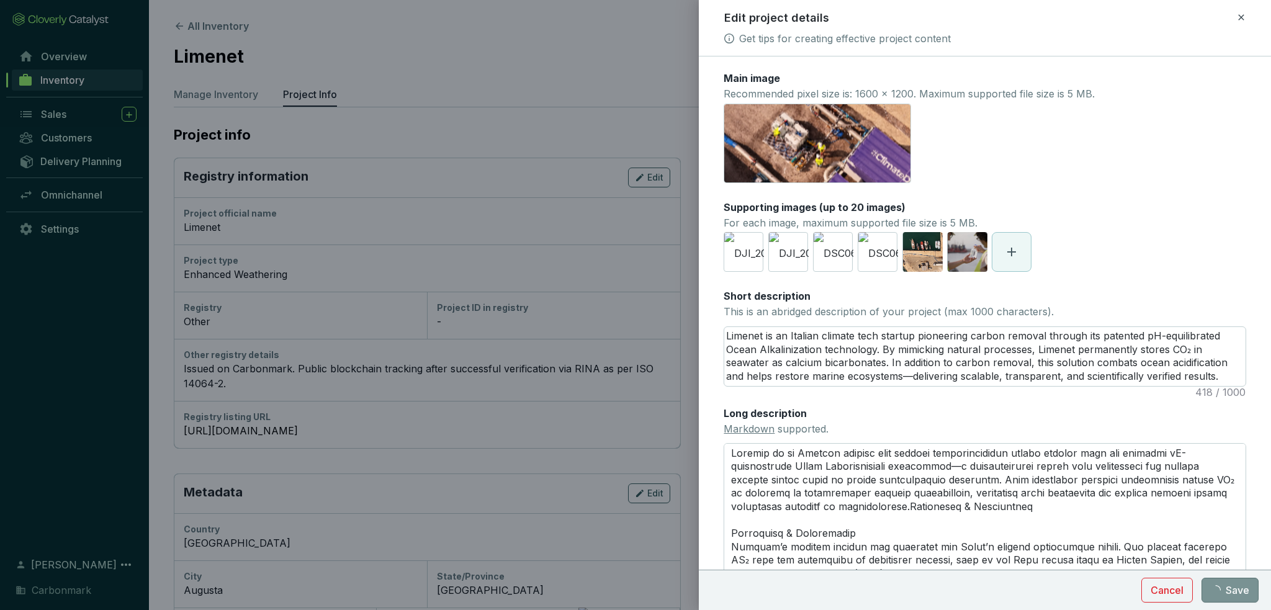  What do you see at coordinates (776, 18) in the screenshot?
I see `h2: Edit project details` at bounding box center [776, 18].